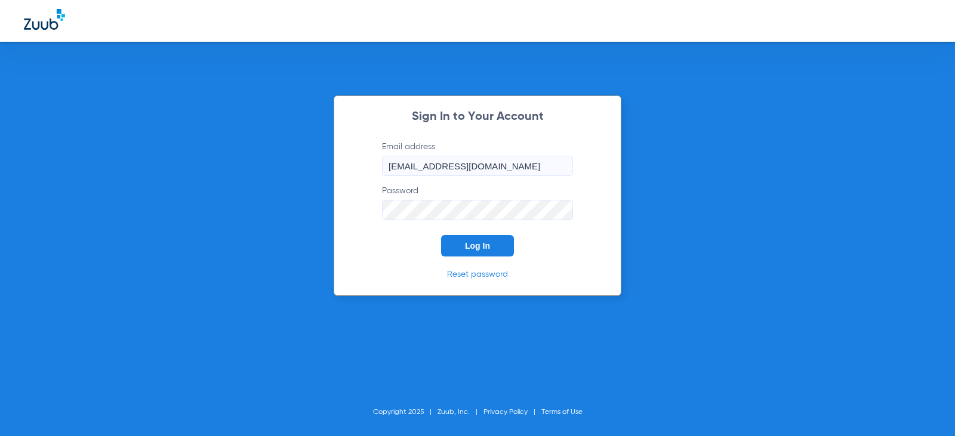  I want to click on input: Password, so click(477, 210).